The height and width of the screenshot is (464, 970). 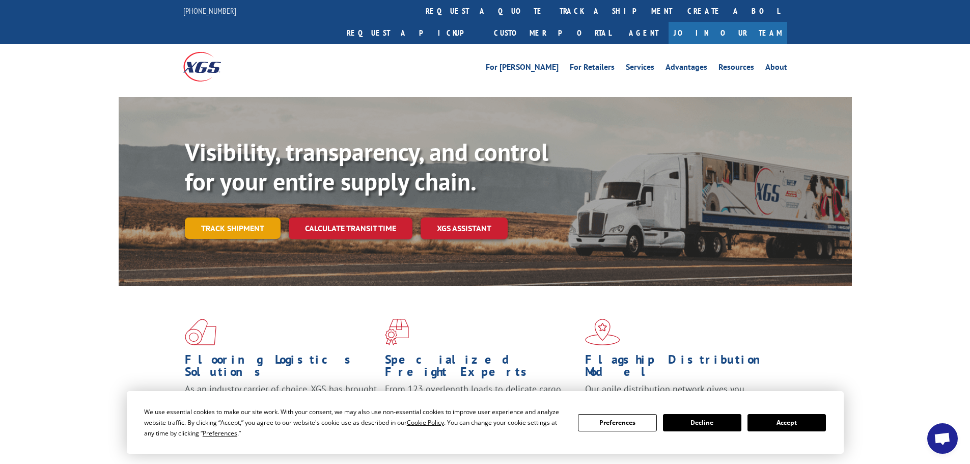 What do you see at coordinates (702, 423) in the screenshot?
I see `button: Decline` at bounding box center [702, 423].